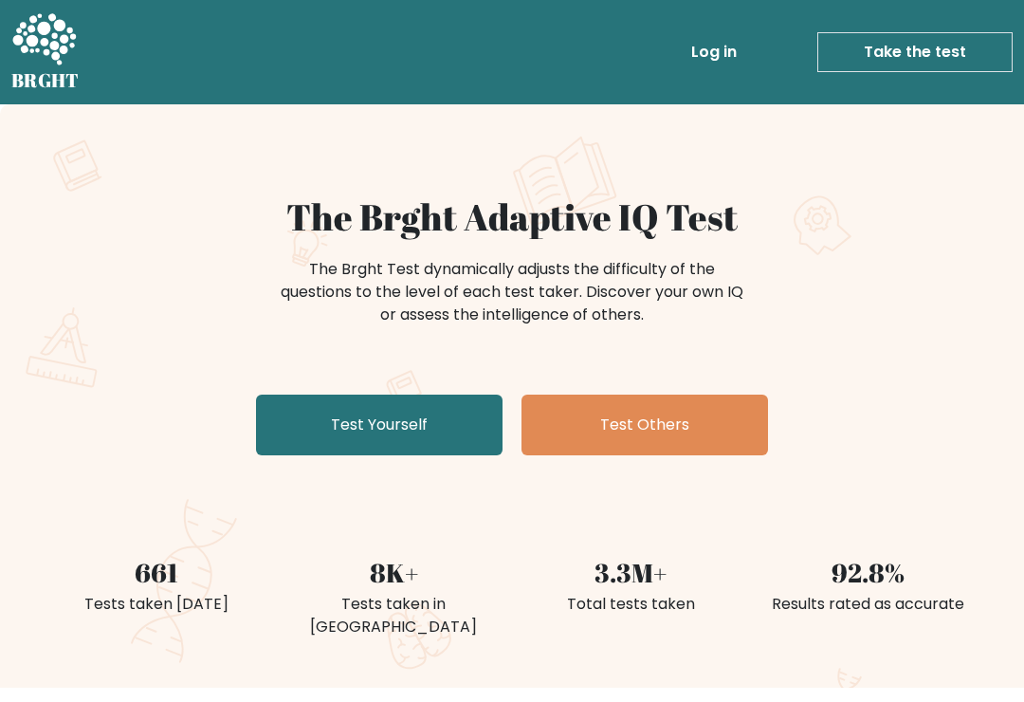  What do you see at coordinates (156, 573) in the screenshot?
I see `div: 661` at bounding box center [156, 573].